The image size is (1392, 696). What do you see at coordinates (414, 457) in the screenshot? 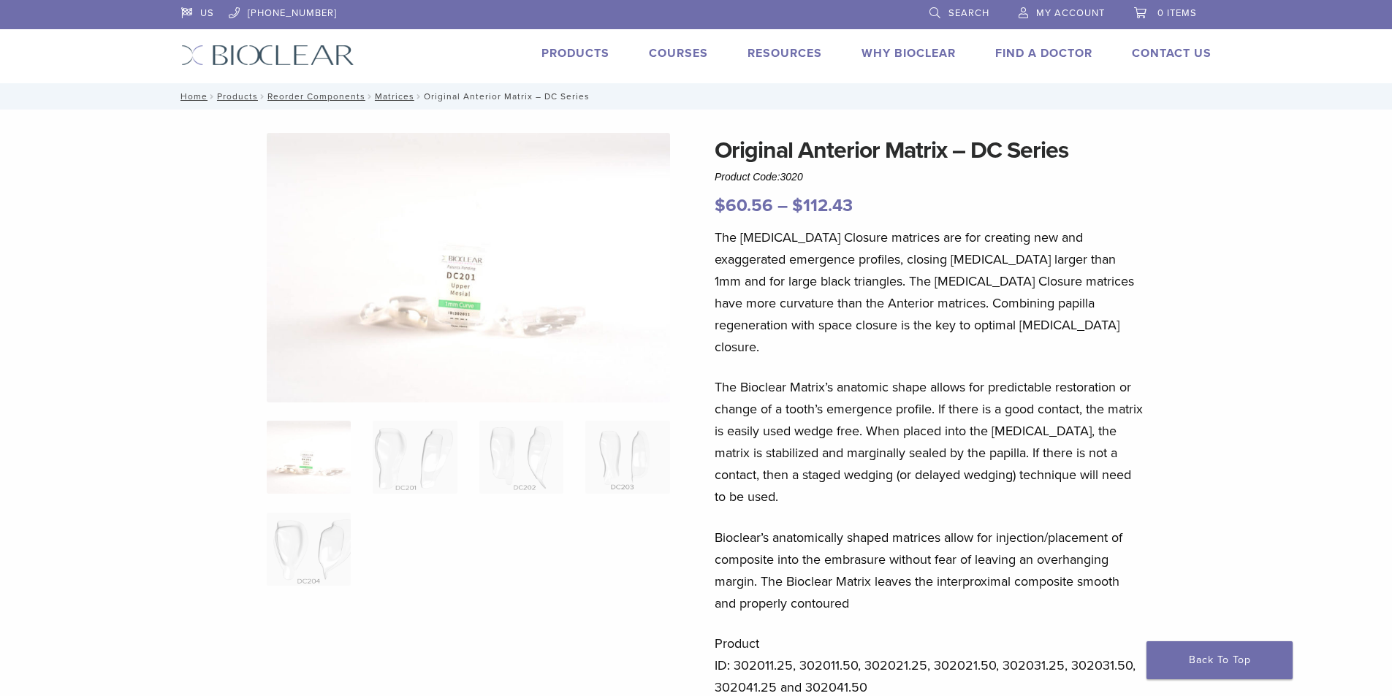
I see `img: Original Anterior Matrix - DC Series - Image 2` at bounding box center [414, 457].